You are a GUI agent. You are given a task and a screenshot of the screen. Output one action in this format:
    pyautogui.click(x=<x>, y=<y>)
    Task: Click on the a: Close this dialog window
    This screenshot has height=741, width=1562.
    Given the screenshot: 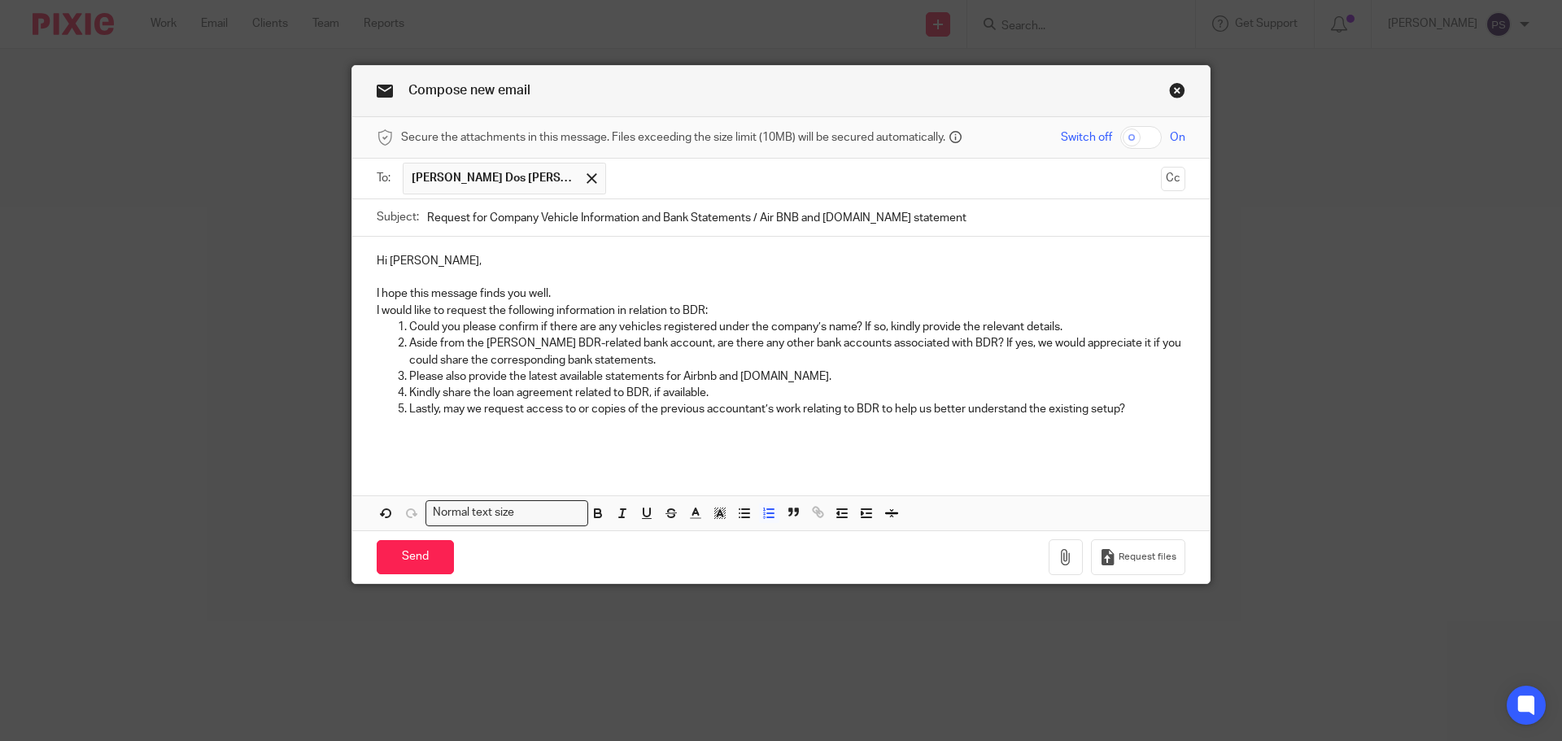 What is the action you would take?
    pyautogui.click(x=1177, y=93)
    